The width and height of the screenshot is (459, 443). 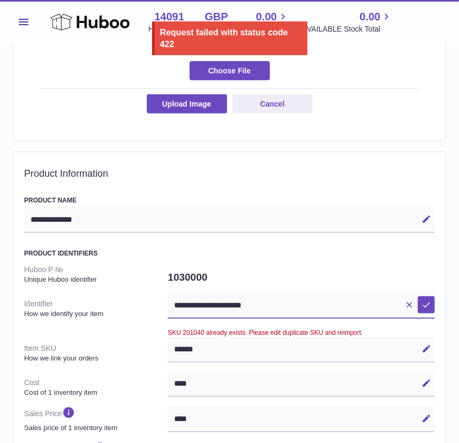 I want to click on dt: Sales Price, so click(x=96, y=419).